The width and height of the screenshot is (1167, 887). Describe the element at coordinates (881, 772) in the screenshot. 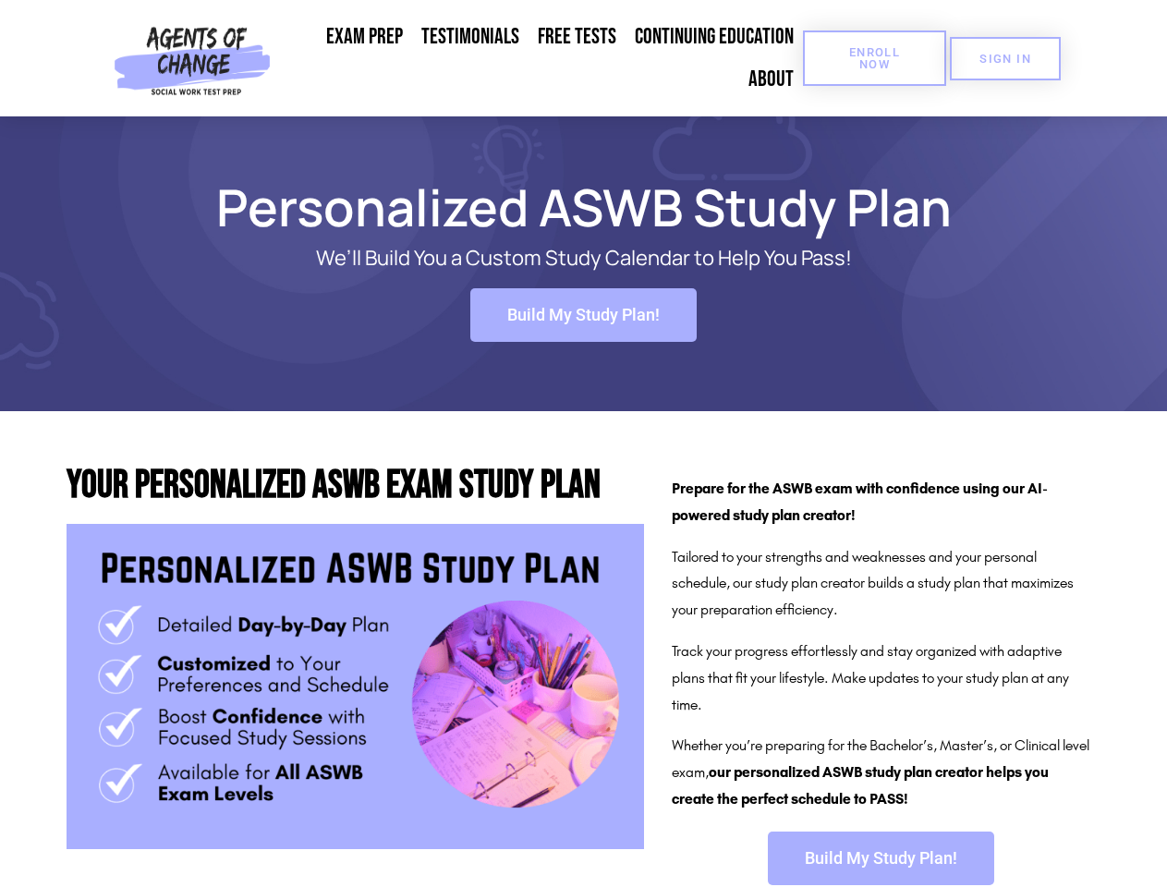

I see `p: Whether you’re preparing for the Bachelor’s, Master’s, or Clinical level exam,` at that location.